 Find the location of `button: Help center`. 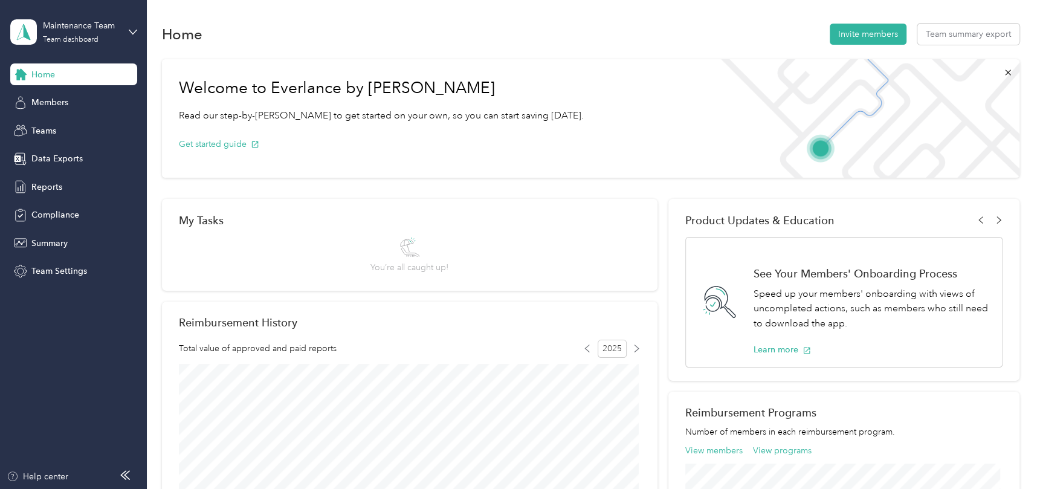

button: Help center is located at coordinates (37, 476).